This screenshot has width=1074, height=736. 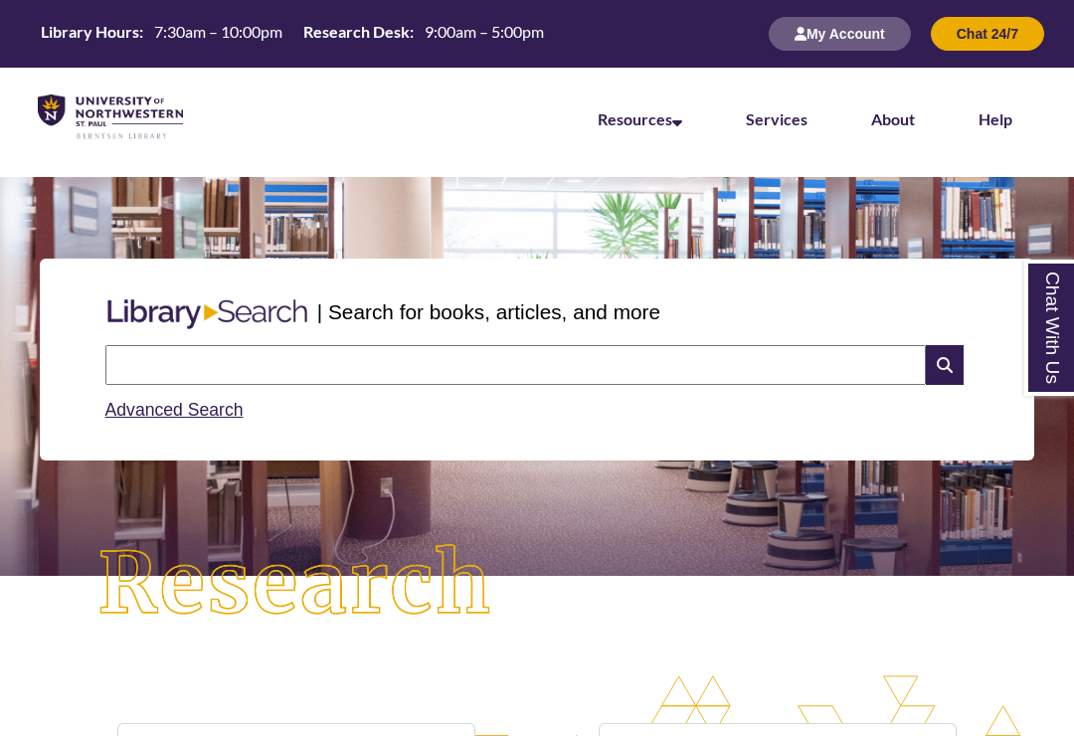 What do you see at coordinates (776, 118) in the screenshot?
I see `a: Services` at bounding box center [776, 118].